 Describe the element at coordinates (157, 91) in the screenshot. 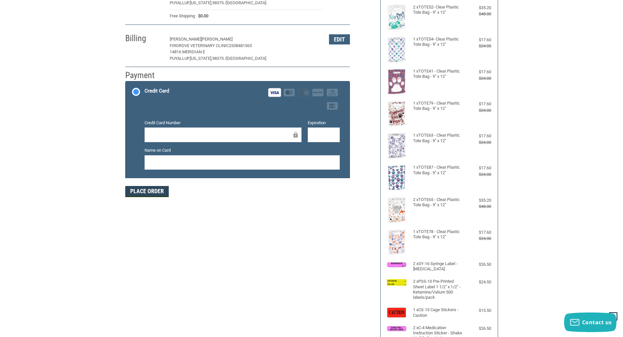

I see `div: Credit Card` at that location.